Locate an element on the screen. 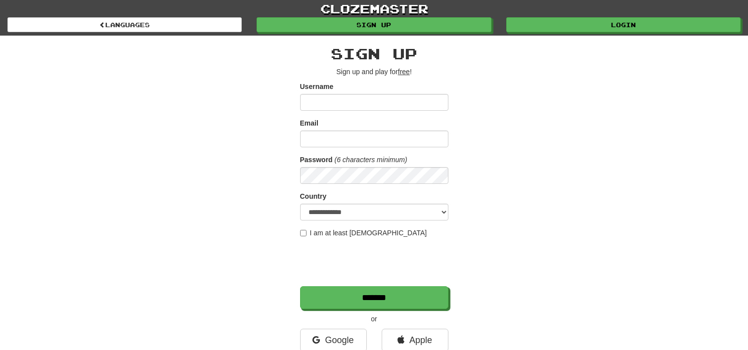  label: Password is located at coordinates (317, 160).